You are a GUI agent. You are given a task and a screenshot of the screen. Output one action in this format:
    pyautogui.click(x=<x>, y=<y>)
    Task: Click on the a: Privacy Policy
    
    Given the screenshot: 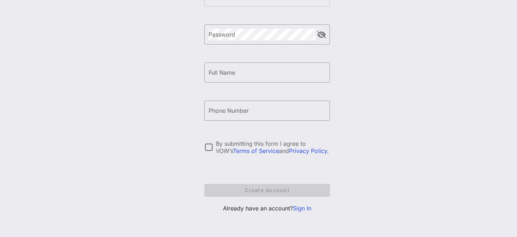 What is the action you would take?
    pyautogui.click(x=308, y=151)
    